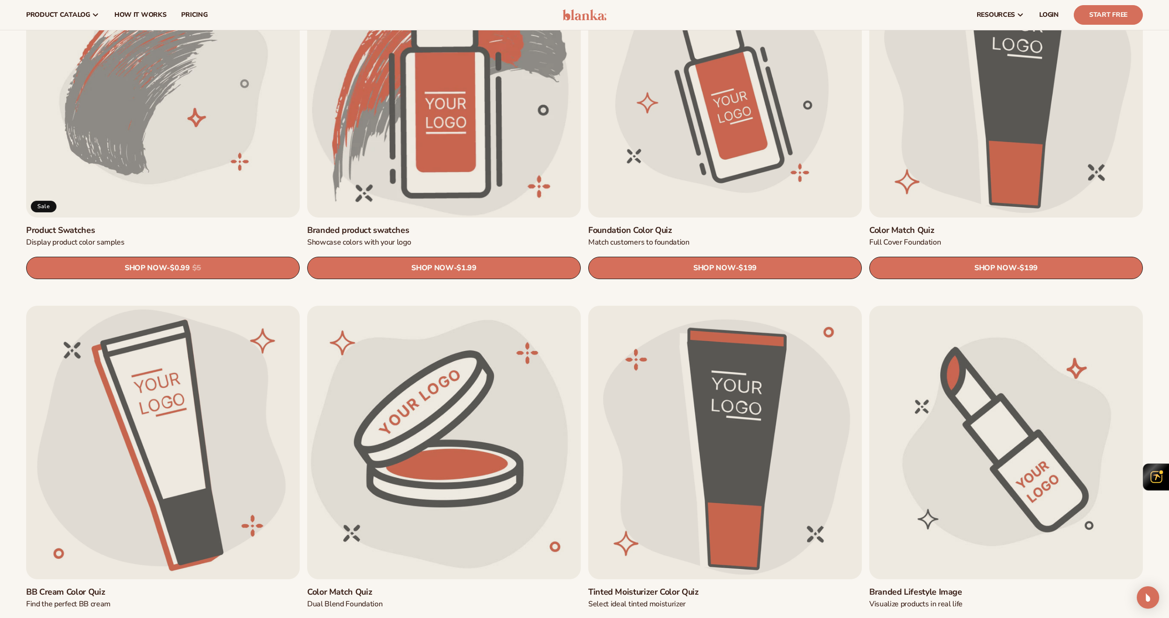  Describe the element at coordinates (466, 268) in the screenshot. I see `span: $1.99` at that location.